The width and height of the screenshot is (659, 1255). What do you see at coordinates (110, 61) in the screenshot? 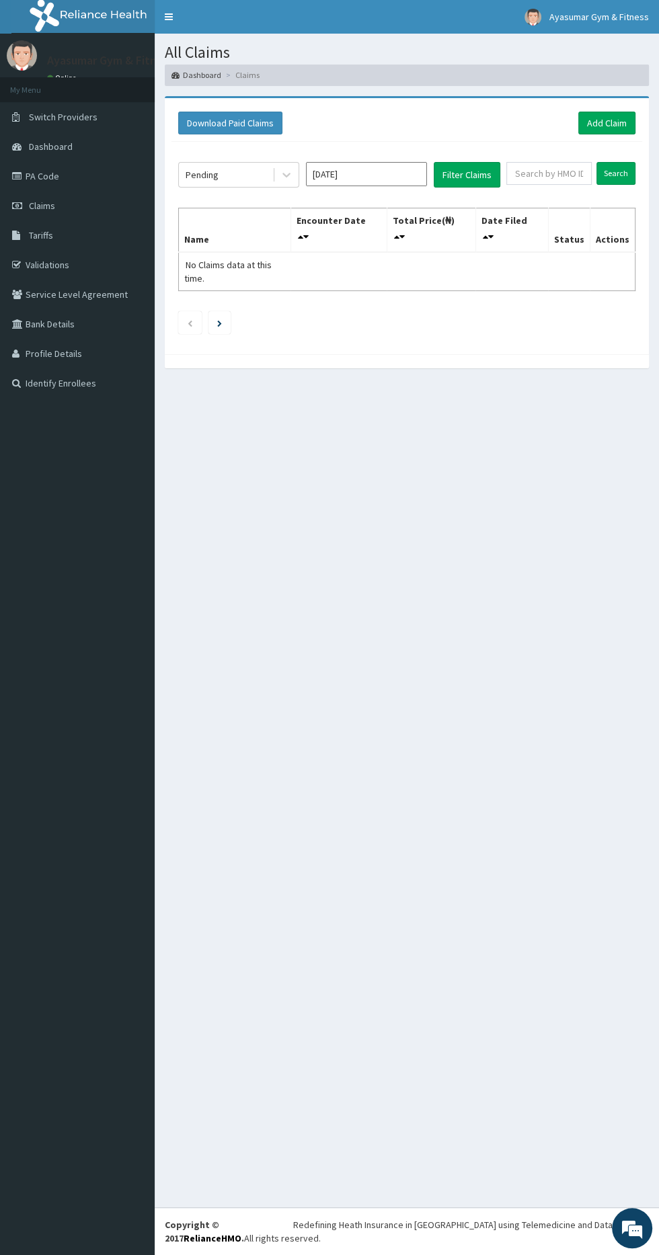
I see `p: Ayasumar Gym & Fitness` at bounding box center [110, 61].